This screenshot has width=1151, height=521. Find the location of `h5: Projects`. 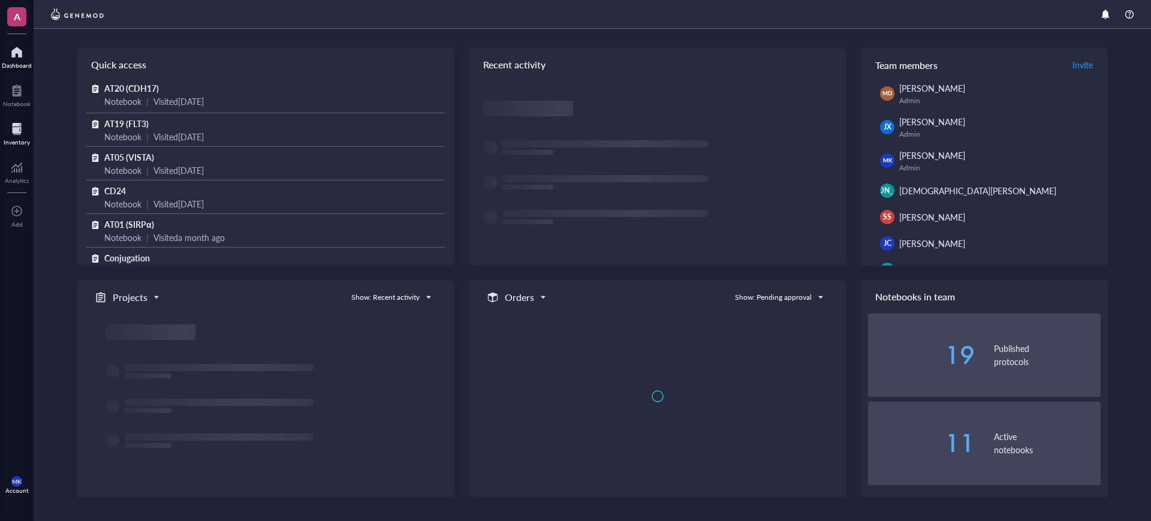

h5: Projects is located at coordinates (130, 297).